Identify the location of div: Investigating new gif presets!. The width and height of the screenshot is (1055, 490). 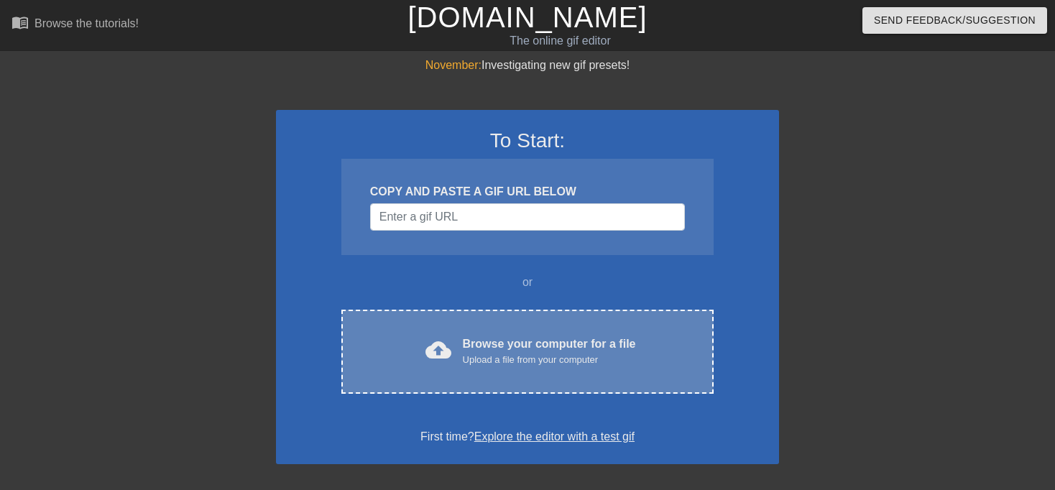
(527, 65).